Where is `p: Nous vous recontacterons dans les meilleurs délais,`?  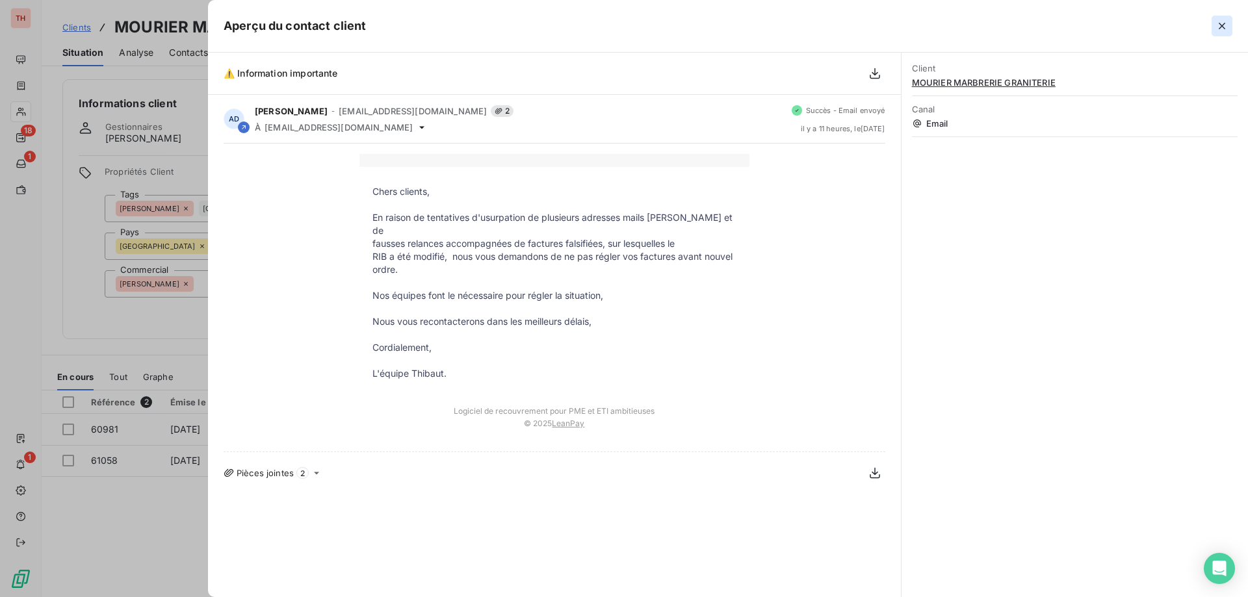 p: Nous vous recontacterons dans les meilleurs délais, is located at coordinates (554, 322).